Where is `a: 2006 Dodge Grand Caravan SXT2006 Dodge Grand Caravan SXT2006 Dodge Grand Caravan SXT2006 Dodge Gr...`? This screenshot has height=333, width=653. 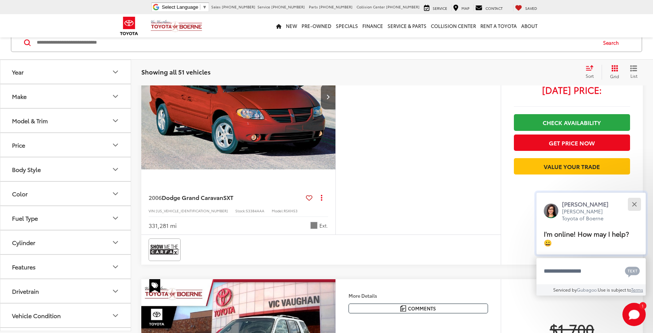 a: 2006 Dodge Grand Caravan SXT2006 Dodge Grand Caravan SXT2006 Dodge Grand Caravan SXT2006 Dodge Gr... is located at coordinates (238, 96).